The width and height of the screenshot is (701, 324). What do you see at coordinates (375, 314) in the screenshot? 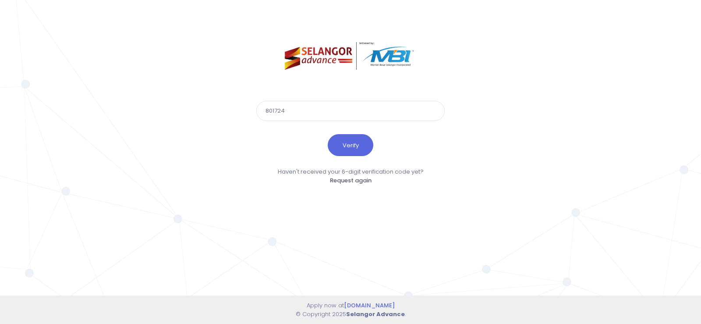
I see `strong: Selangor Advance` at bounding box center [375, 314].